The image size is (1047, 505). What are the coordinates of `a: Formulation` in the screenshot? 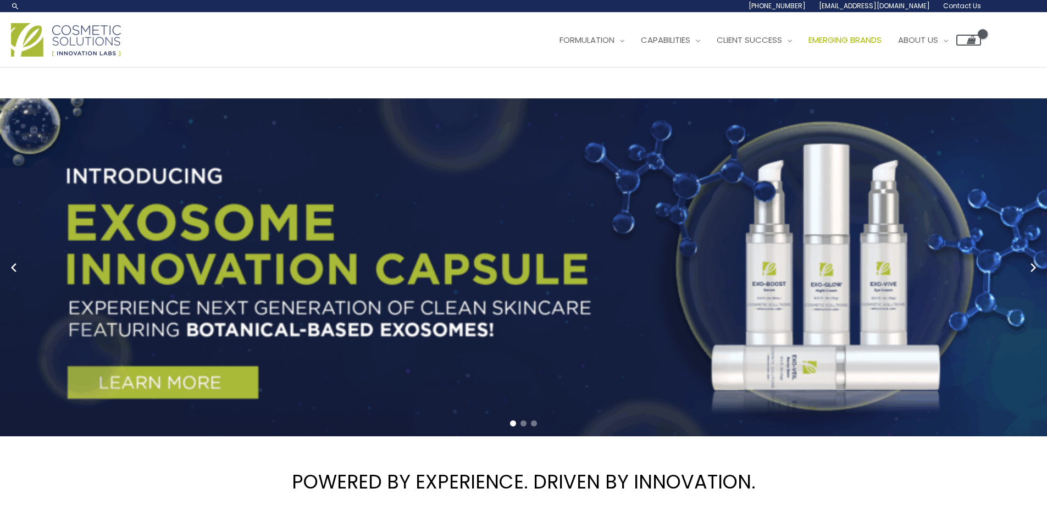 It's located at (592, 40).